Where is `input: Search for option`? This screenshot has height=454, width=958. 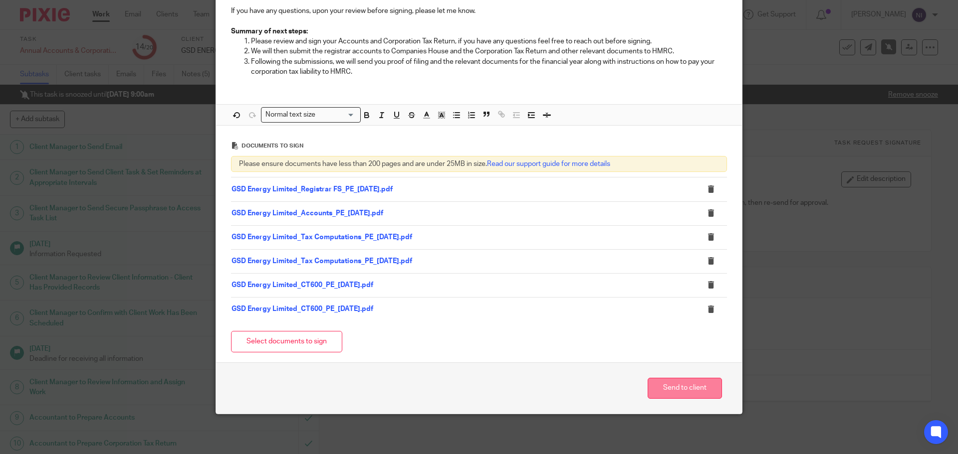
input: Search for option is located at coordinates (337, 115).